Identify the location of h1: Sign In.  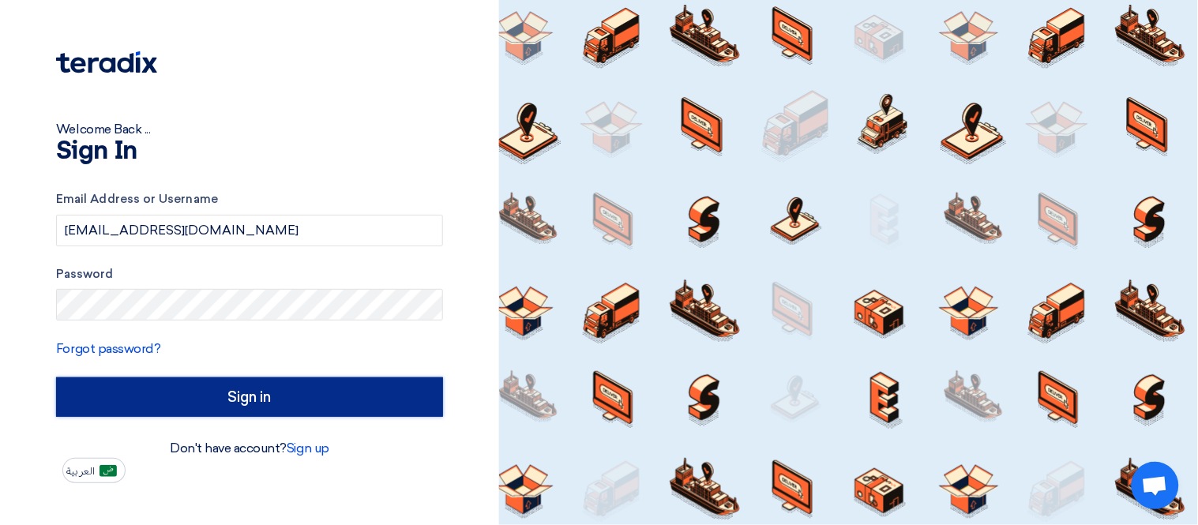
(249, 152).